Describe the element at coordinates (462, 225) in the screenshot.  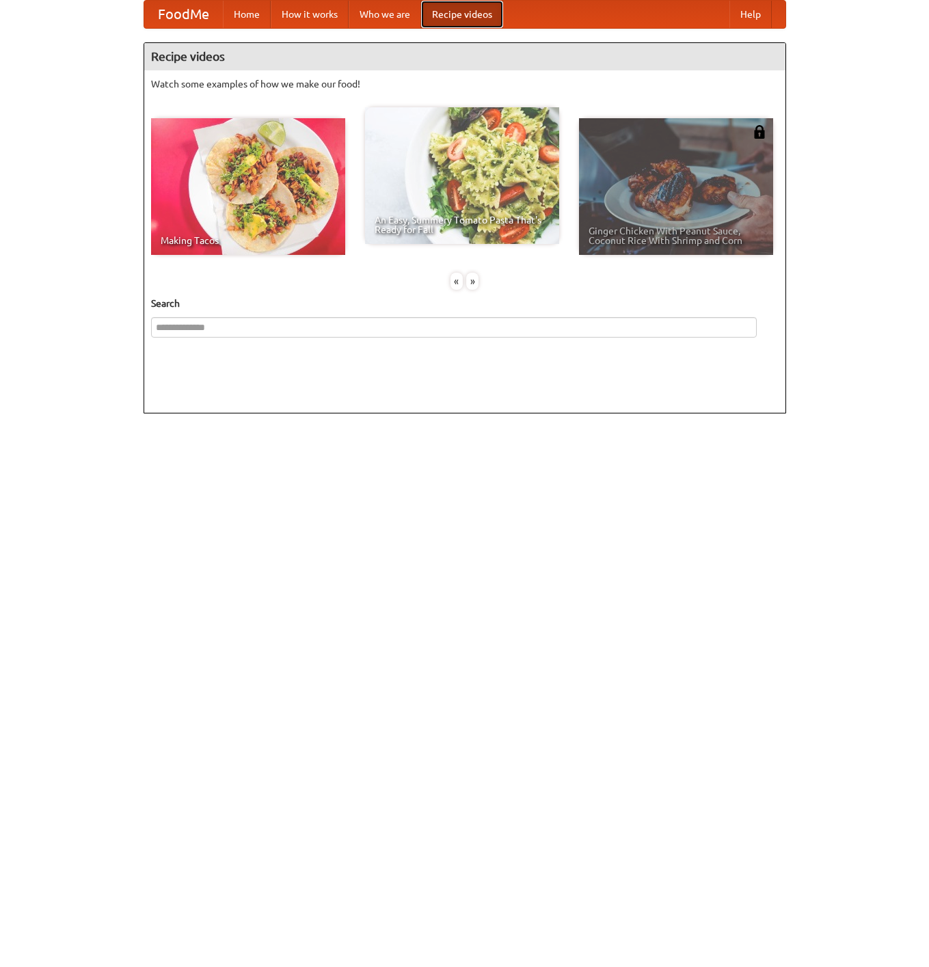
I see `span: An Easy, Summery Tomato Pasta That's Ready for Fall` at that location.